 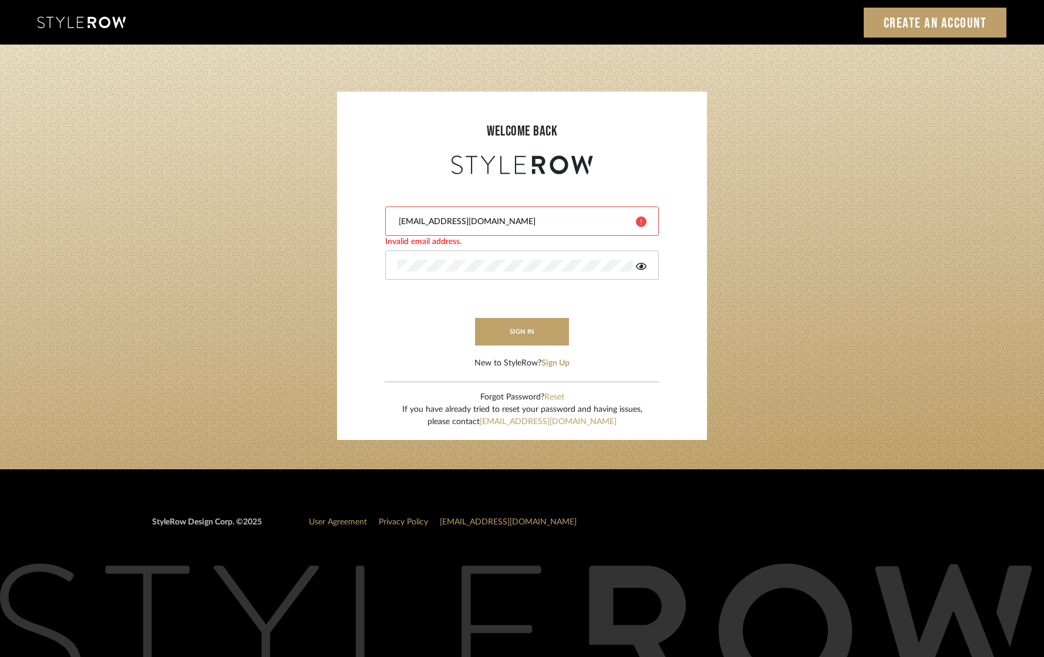 I want to click on a: User Agreement, so click(x=337, y=522).